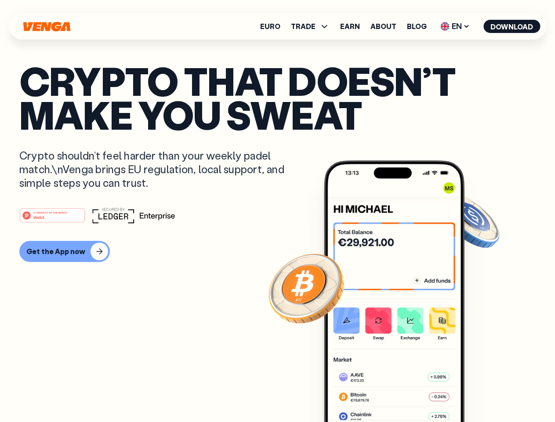  I want to click on p: Crypto shouldn’t feel harder than your weekly padel match.\nVenga brings EU regulation, local sup..., so click(158, 169).